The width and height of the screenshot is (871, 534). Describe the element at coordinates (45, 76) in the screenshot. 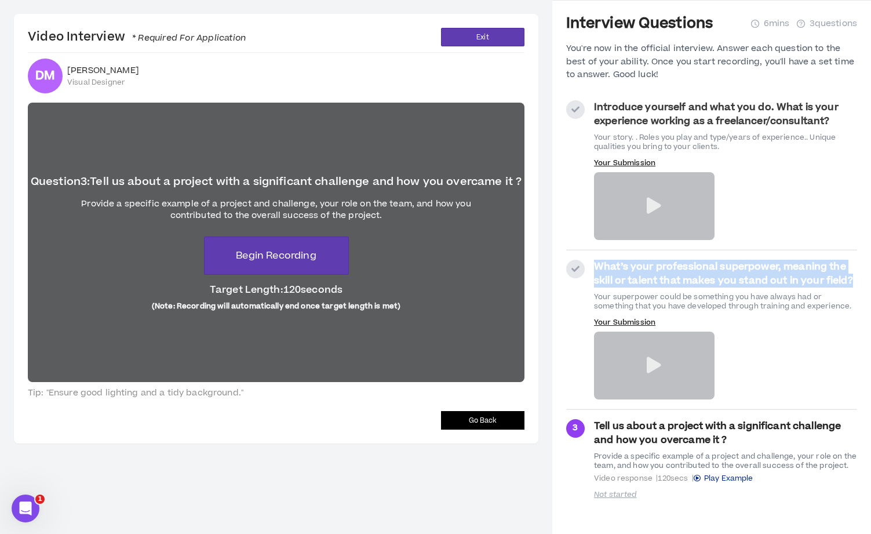

I see `div: DM` at that location.